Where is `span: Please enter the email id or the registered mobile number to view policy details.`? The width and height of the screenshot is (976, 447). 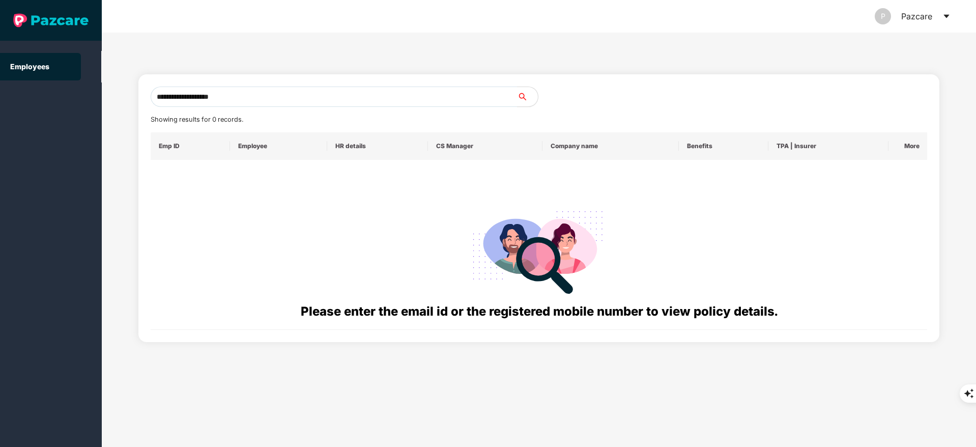
span: Please enter the email id or the registered mobile number to view policy details. is located at coordinates (539, 311).